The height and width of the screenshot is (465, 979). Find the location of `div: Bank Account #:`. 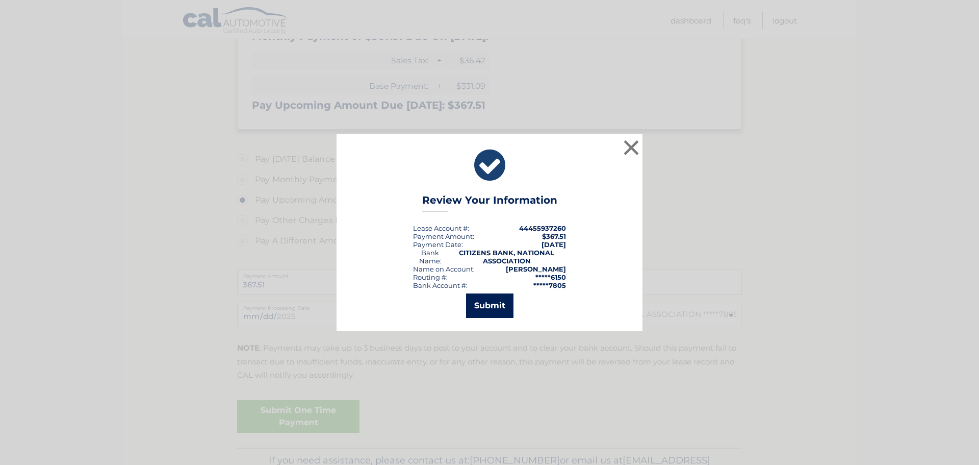

div: Bank Account #: is located at coordinates (440, 285).